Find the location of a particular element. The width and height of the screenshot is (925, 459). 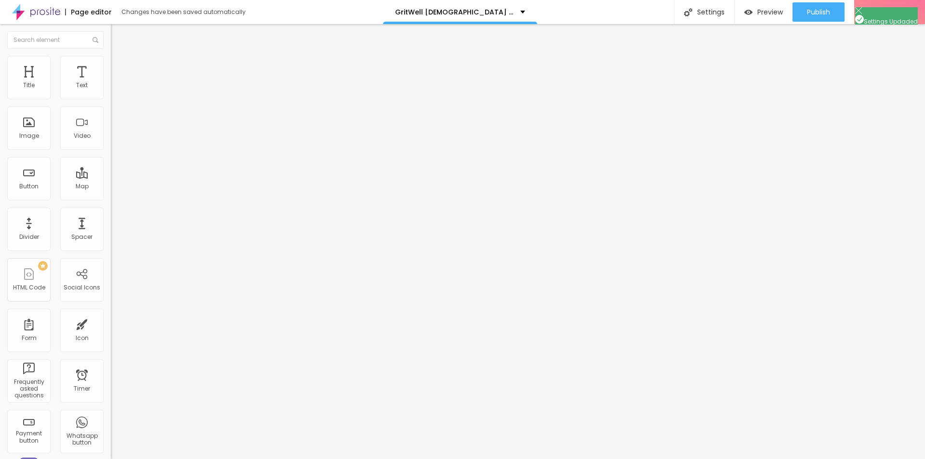

div: HTML Code is located at coordinates (29, 288).